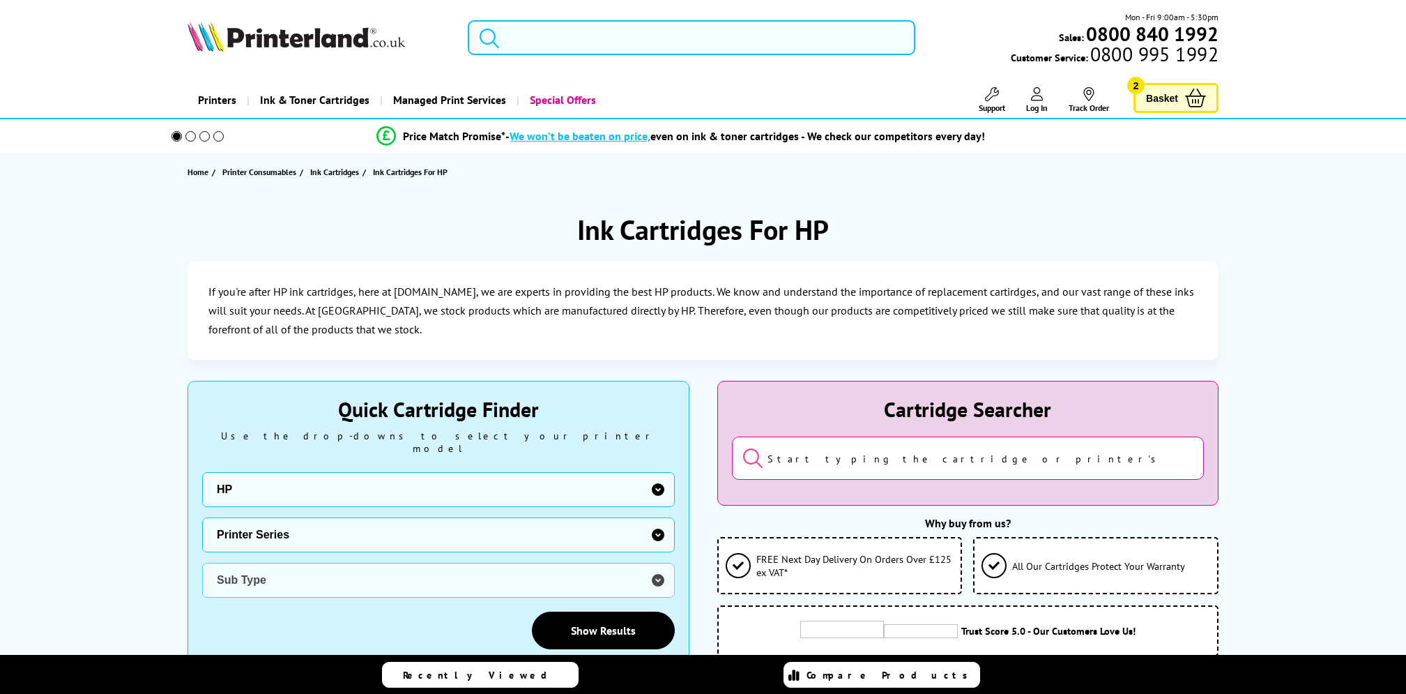 The height and width of the screenshot is (694, 1406). What do you see at coordinates (261, 171) in the screenshot?
I see `a: Printer Consumables` at bounding box center [261, 171].